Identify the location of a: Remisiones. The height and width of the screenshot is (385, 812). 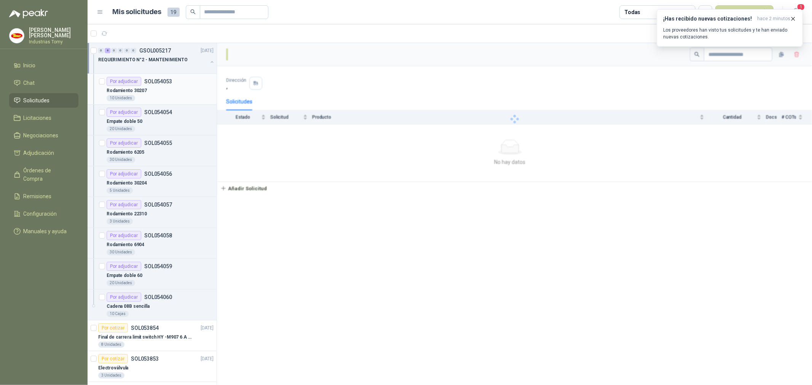
(44, 197).